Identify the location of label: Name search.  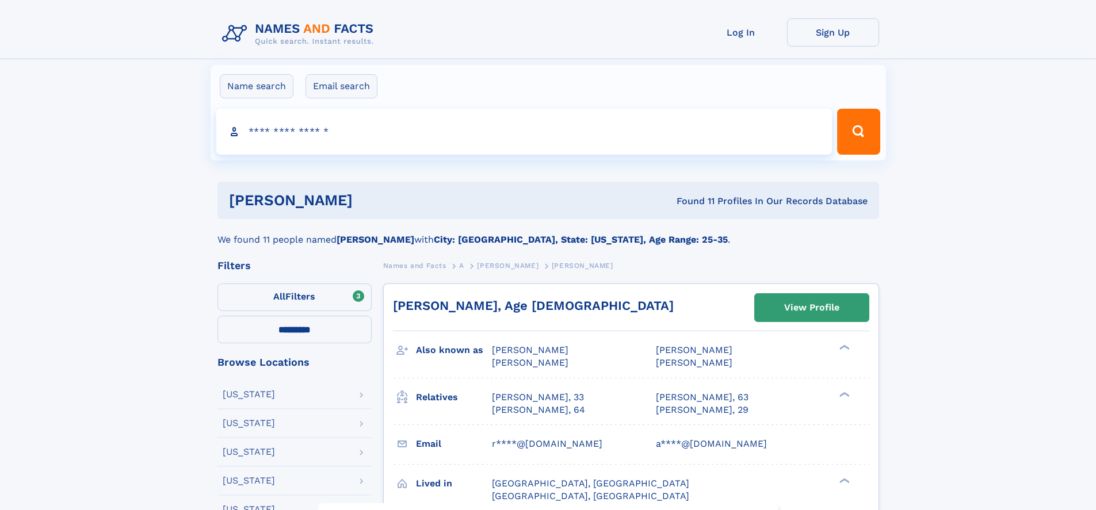
(257, 86).